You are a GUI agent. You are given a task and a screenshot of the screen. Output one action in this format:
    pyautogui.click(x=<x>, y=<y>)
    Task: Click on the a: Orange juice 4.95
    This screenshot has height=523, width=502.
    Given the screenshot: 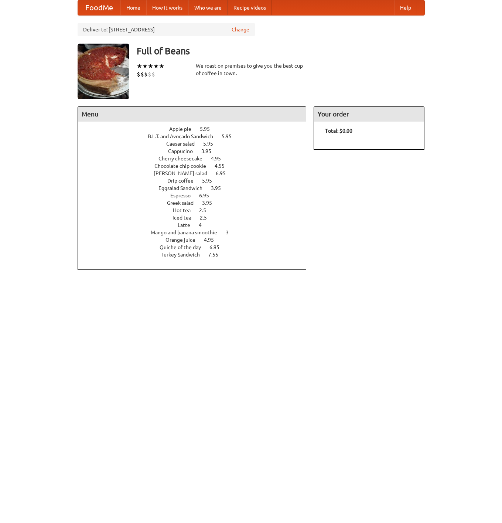 What is the action you would take?
    pyautogui.click(x=197, y=240)
    